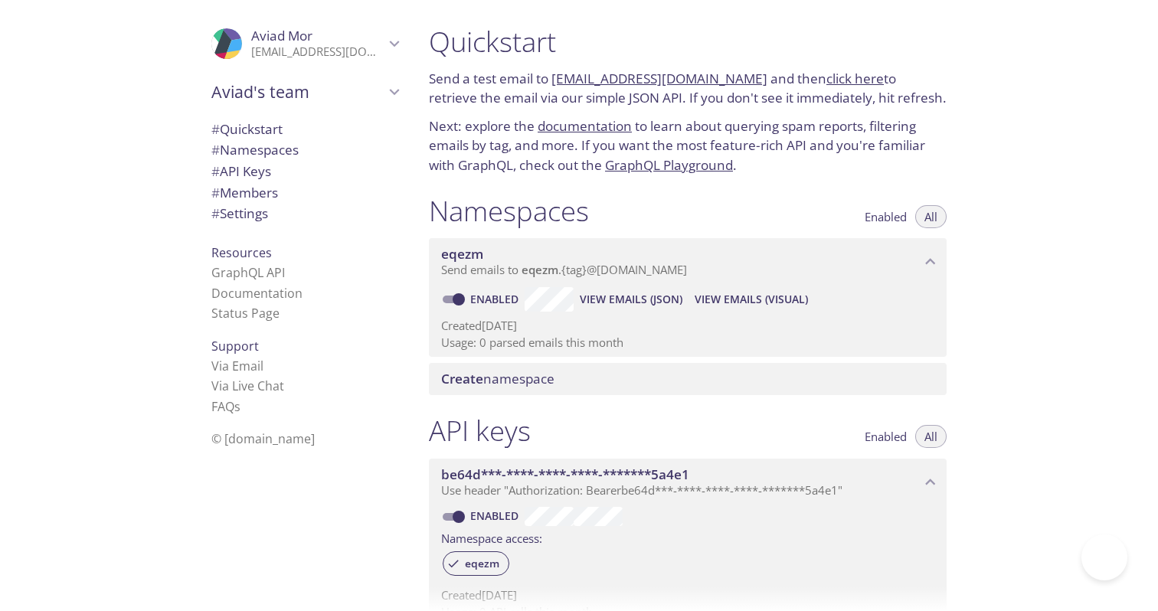  I want to click on div: Quickstart, so click(305, 129).